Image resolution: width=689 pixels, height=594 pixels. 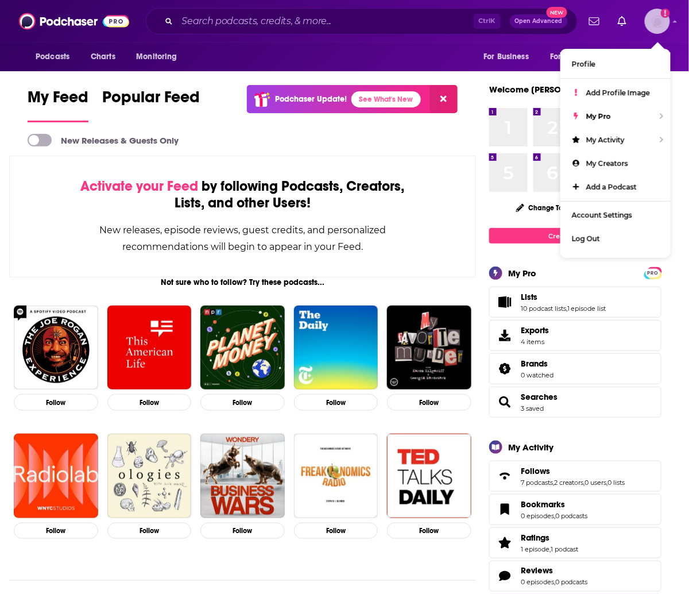 What do you see at coordinates (576, 510) in the screenshot?
I see `span: Bookmarks` at bounding box center [576, 510].